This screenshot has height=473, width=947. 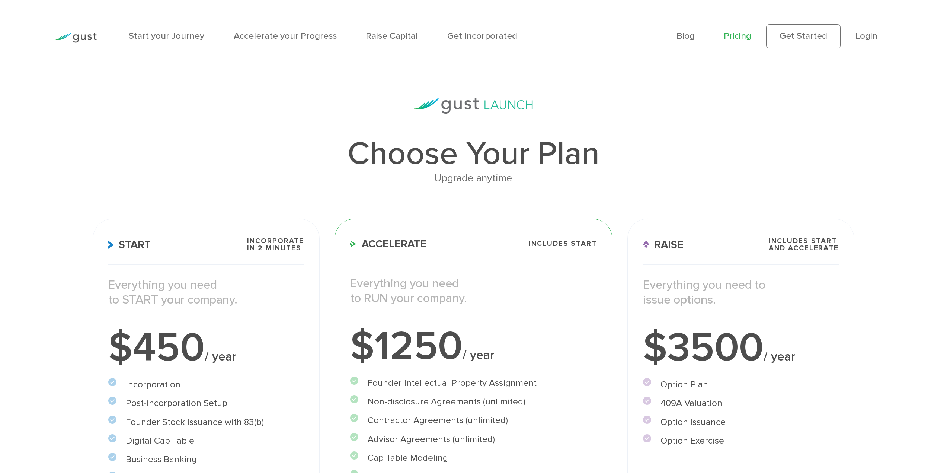 I want to click on li: Business Banking, so click(x=206, y=459).